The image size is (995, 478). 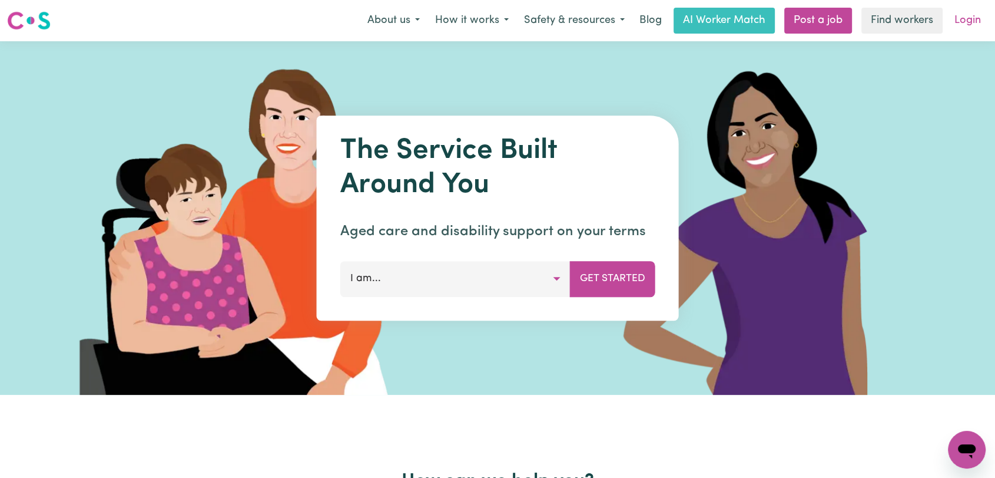 I want to click on a: Blog, so click(x=651, y=21).